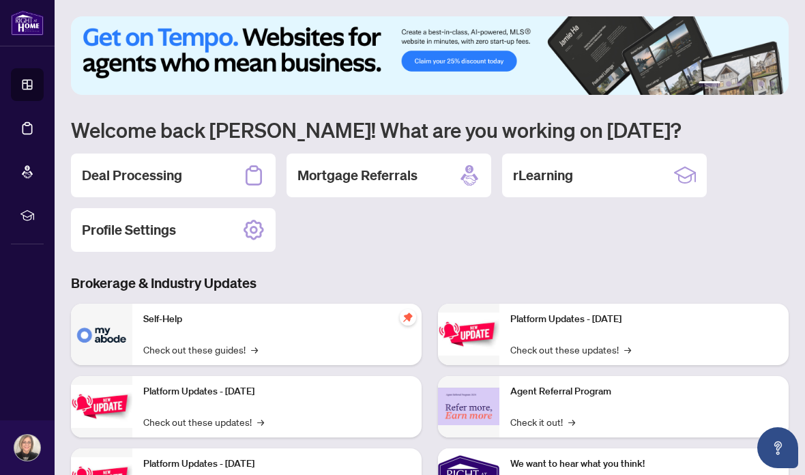 This screenshot has width=805, height=475. What do you see at coordinates (543, 422) in the screenshot?
I see `a: Check it out!→` at bounding box center [543, 422].